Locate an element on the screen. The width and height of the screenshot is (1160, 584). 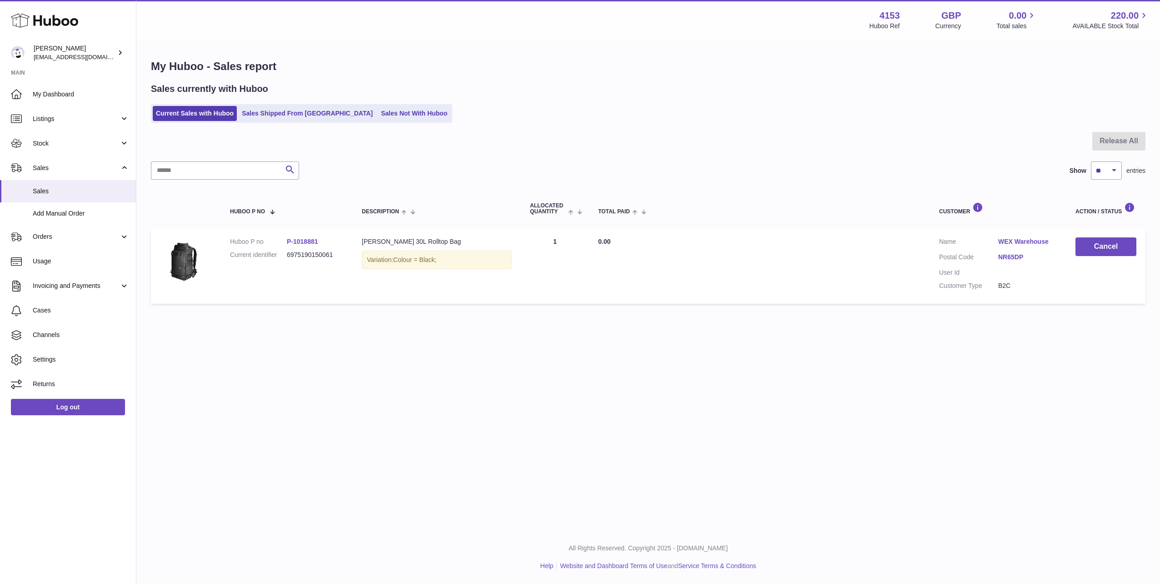
dt: Customer Type is located at coordinates (969, 286).